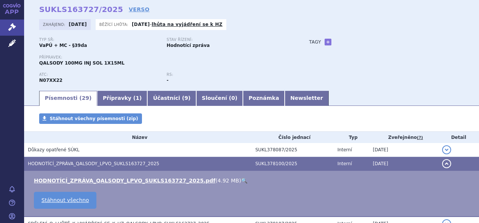  I want to click on span: 9, so click(186, 98).